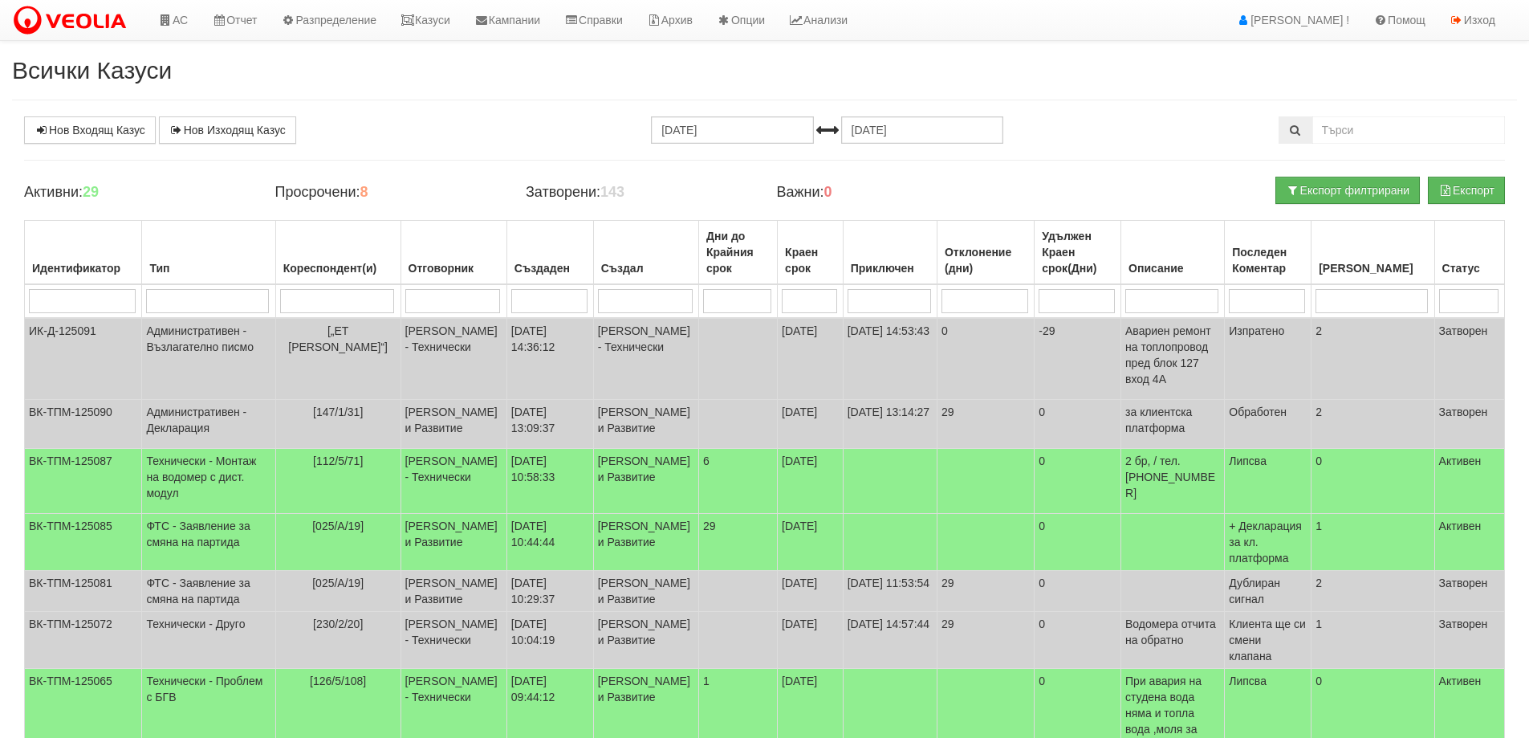 The width and height of the screenshot is (1529, 738). Describe the element at coordinates (1078, 359) in the screenshot. I see `td: -29` at that location.